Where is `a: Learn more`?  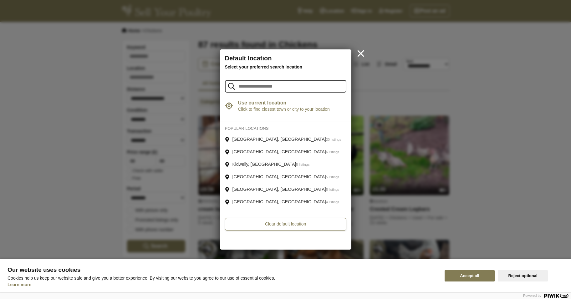 a: Learn more is located at coordinates (19, 285).